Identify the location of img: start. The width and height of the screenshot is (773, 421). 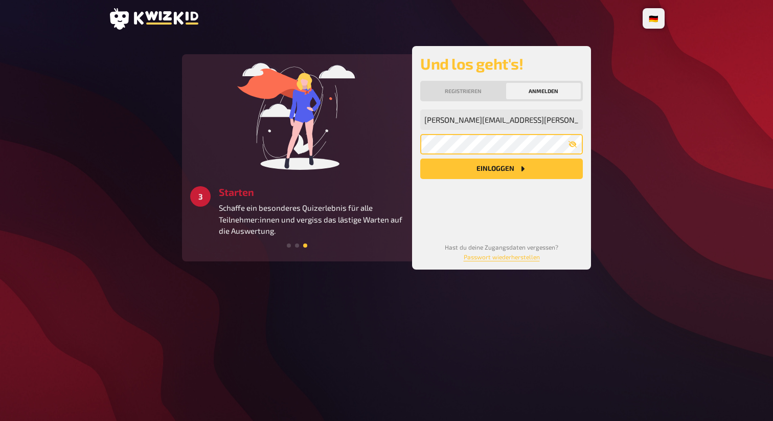
(297, 116).